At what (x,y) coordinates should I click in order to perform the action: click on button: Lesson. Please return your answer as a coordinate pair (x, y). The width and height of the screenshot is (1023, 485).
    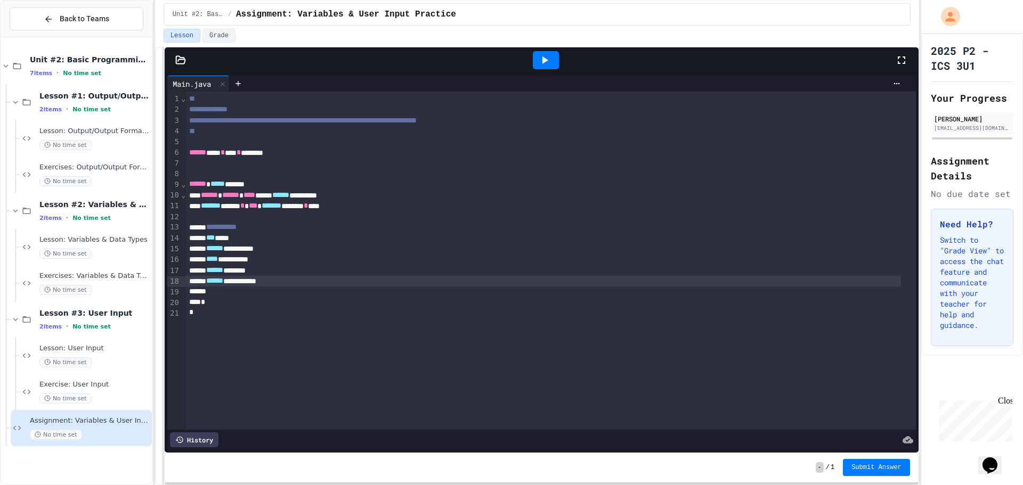
    Looking at the image, I should click on (182, 36).